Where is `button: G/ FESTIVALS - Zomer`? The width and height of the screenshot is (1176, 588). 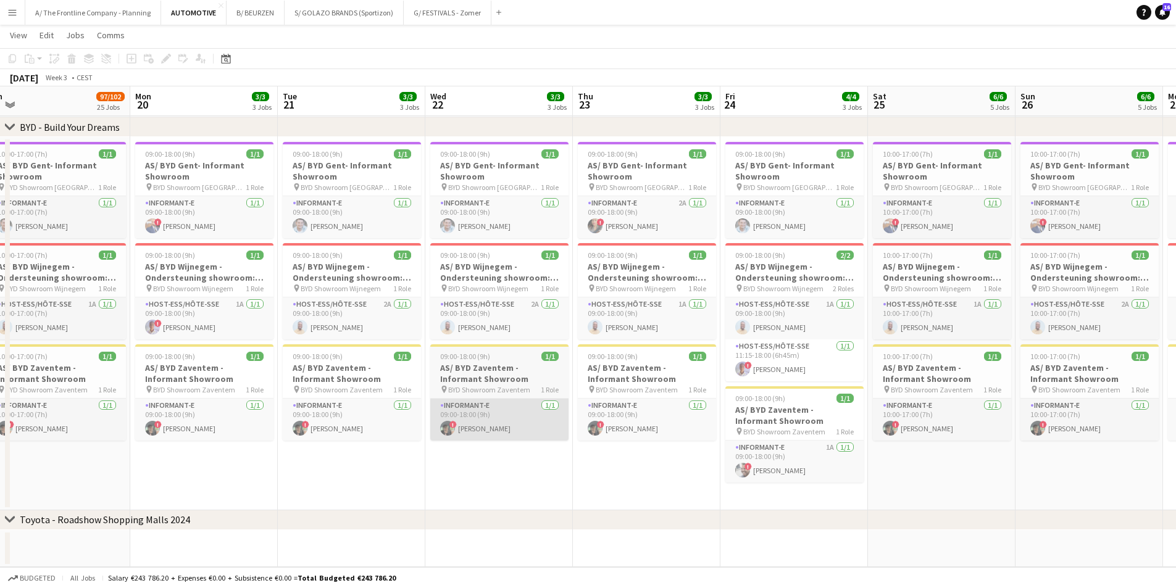 button: G/ FESTIVALS - Zomer is located at coordinates (447, 12).